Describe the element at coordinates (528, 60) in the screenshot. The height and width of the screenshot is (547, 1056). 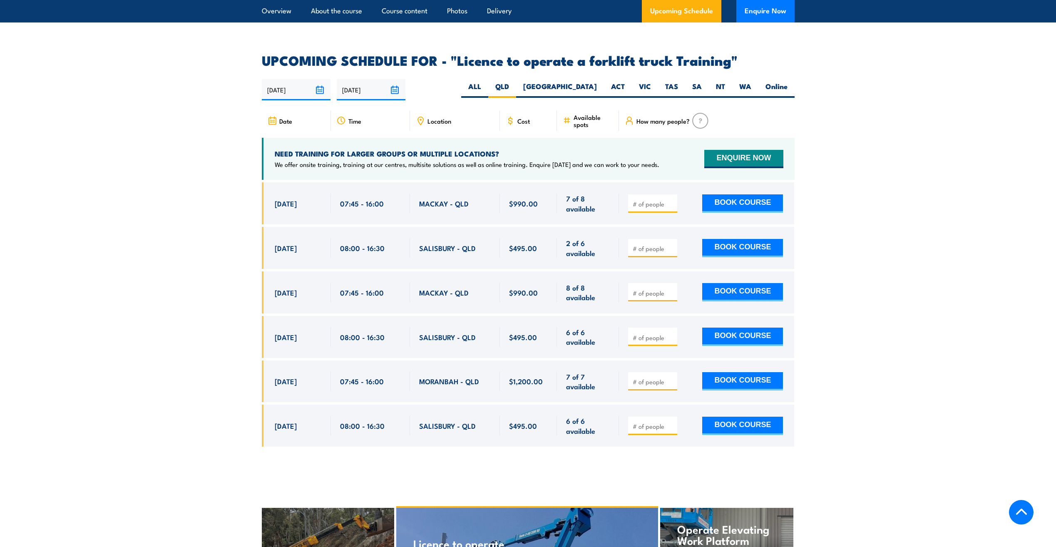
I see `h2: UPCOMING SCHEDULE FOR - "Licence to operate a forklift truck Training"` at that location.